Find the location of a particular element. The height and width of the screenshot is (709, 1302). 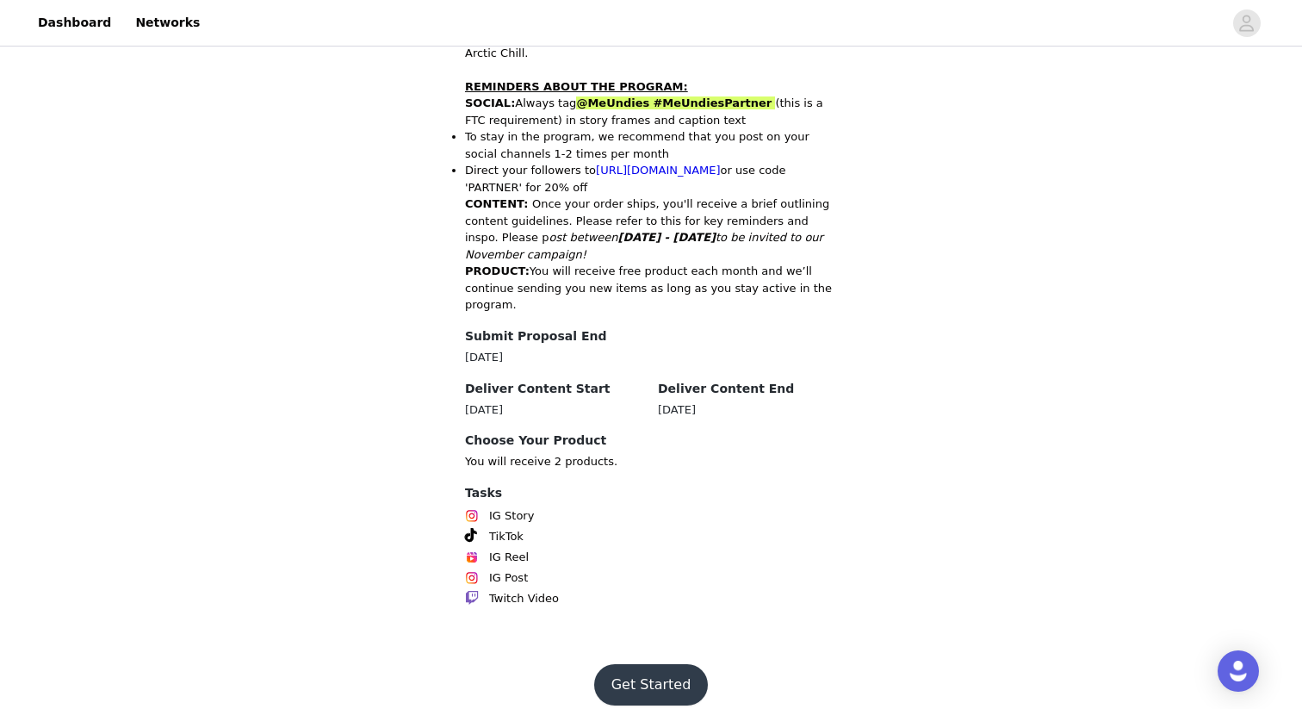

li: To stay in the program, we recommend that you post on your social channels 1-2 times per month is located at coordinates (651, 145).